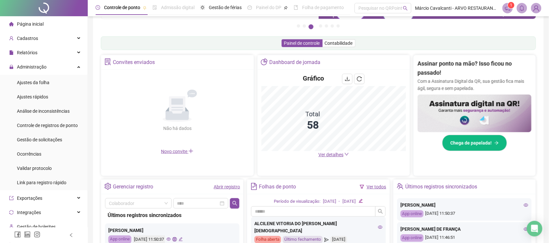  What do you see at coordinates (311, 27) in the screenshot?
I see `button: 3` at bounding box center [311, 27].